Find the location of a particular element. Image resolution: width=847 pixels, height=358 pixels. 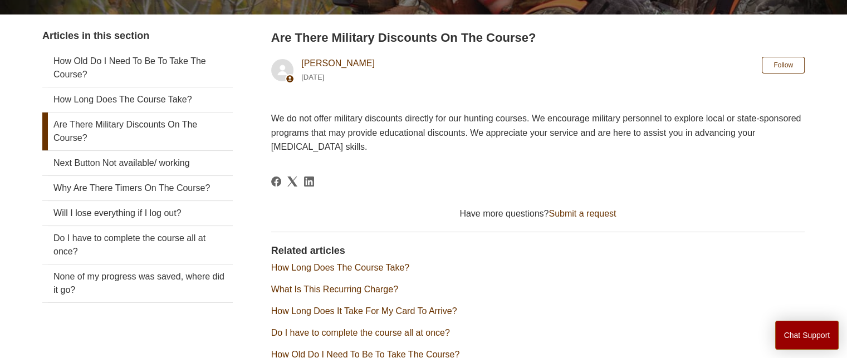

a: How Old Do I Need To Be To Take The Course? is located at coordinates (137, 68).